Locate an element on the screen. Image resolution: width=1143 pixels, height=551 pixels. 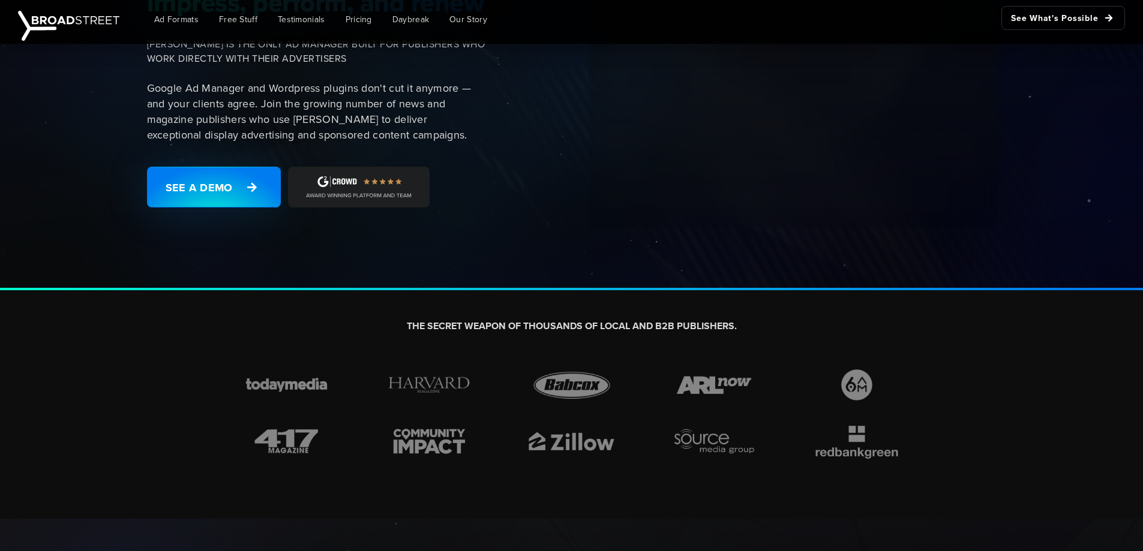
a: Daybreak is located at coordinates (410, 19).